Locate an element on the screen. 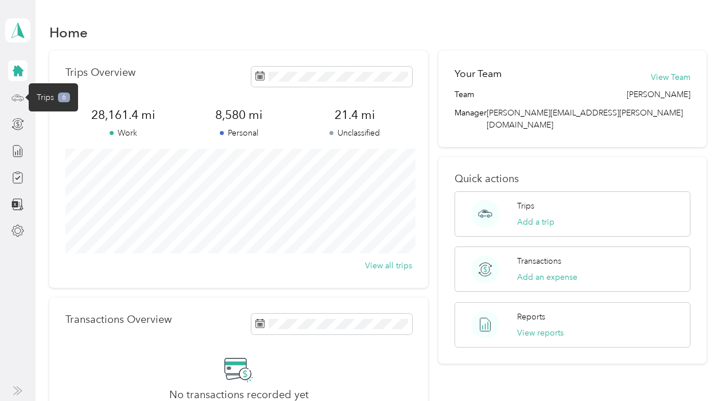 The image size is (726, 401). p: Quick actions is located at coordinates (572, 179).